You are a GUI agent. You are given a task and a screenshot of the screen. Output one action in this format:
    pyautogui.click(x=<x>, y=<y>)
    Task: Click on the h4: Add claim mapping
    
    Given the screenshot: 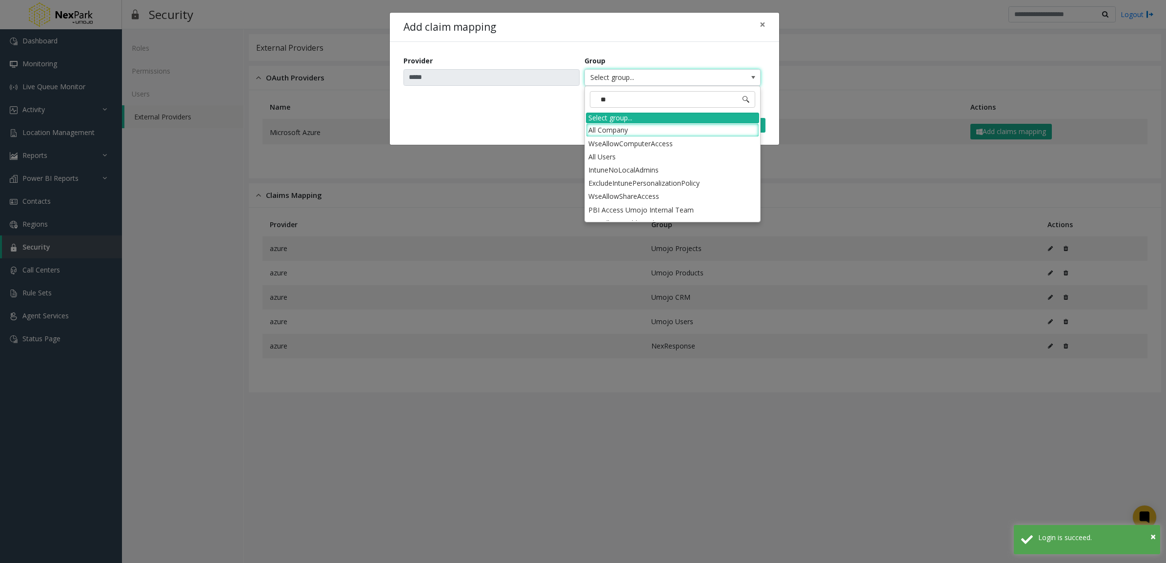 What is the action you would take?
    pyautogui.click(x=450, y=27)
    